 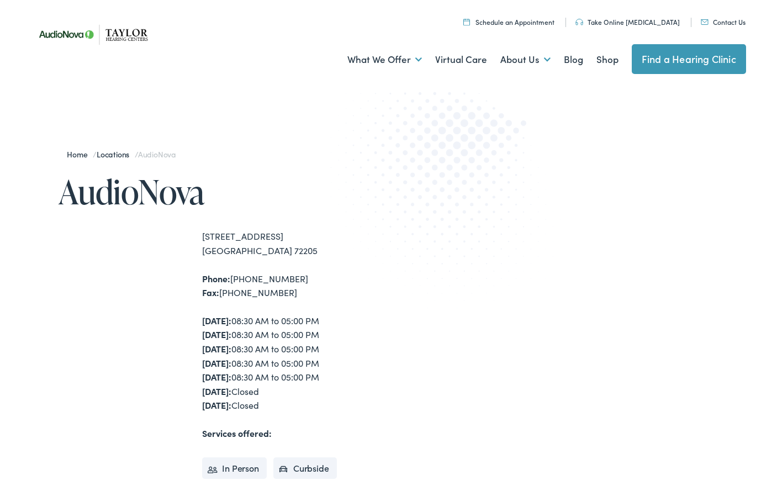 I want to click on a: Find a Hearing Clinic, so click(x=689, y=59).